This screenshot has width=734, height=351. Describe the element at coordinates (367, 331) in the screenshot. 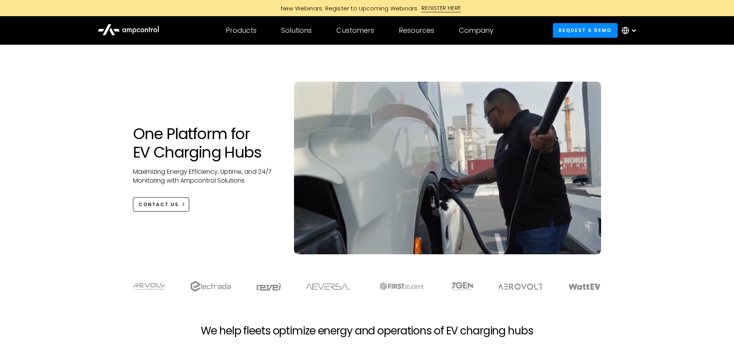

I see `h2: We help fleets optimize energy and operations of EV charging hubs` at that location.